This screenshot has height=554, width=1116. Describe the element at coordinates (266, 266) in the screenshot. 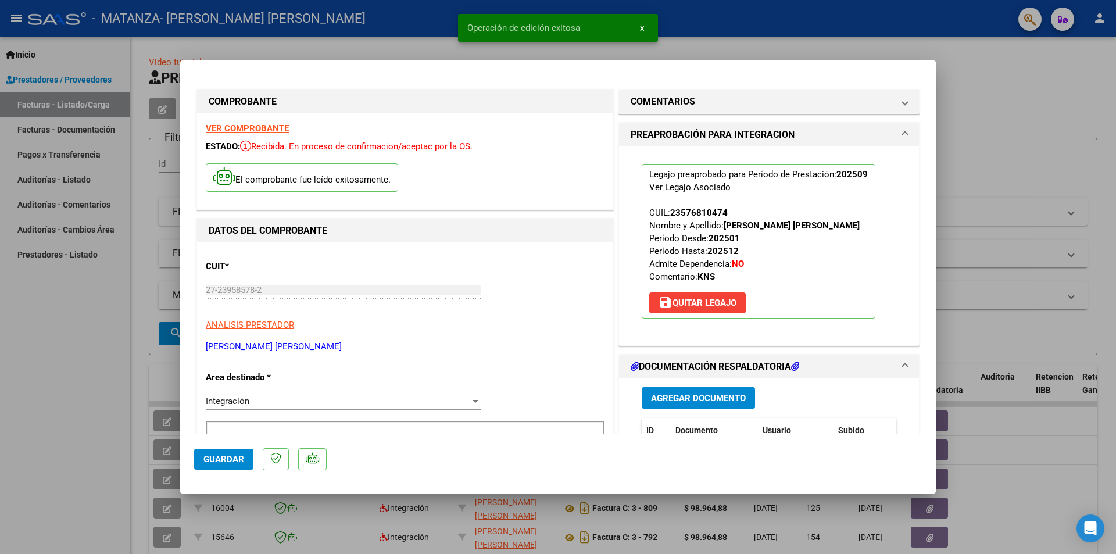

I see `p: CUIT` at that location.